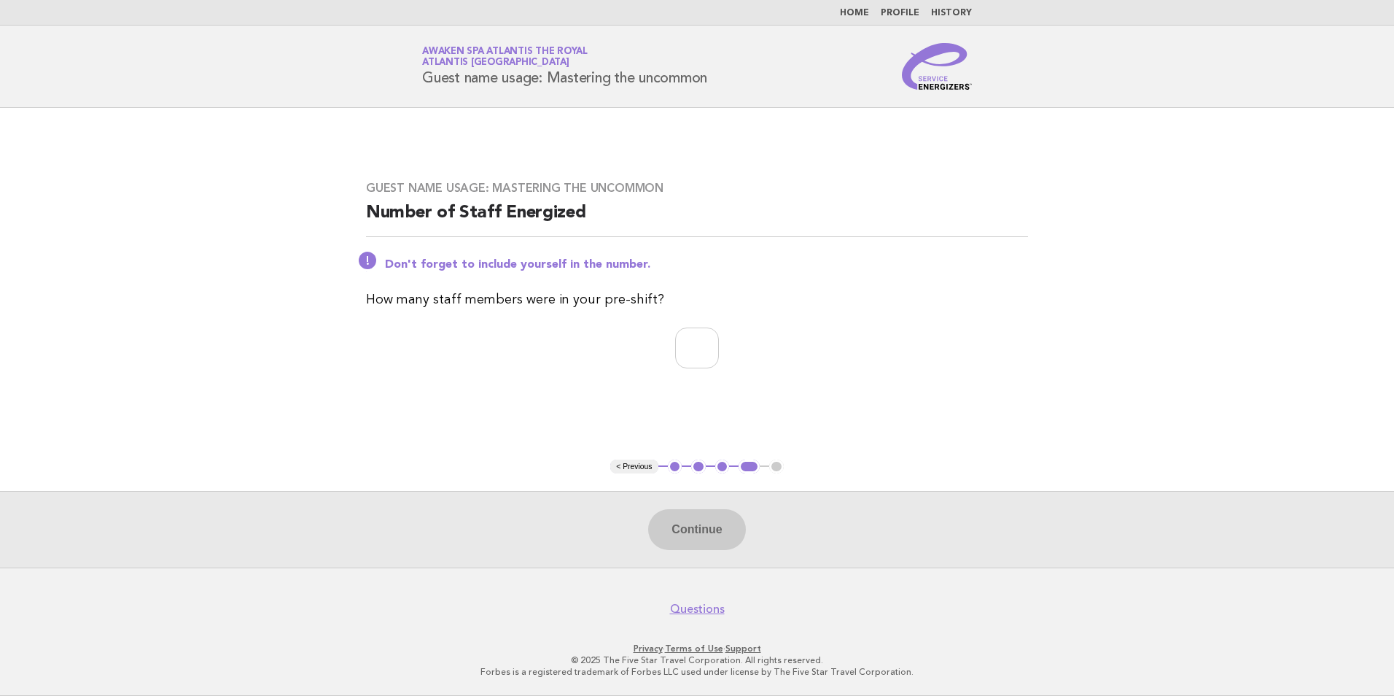 This screenshot has height=696, width=1394. I want to click on button: < Previous, so click(634, 467).